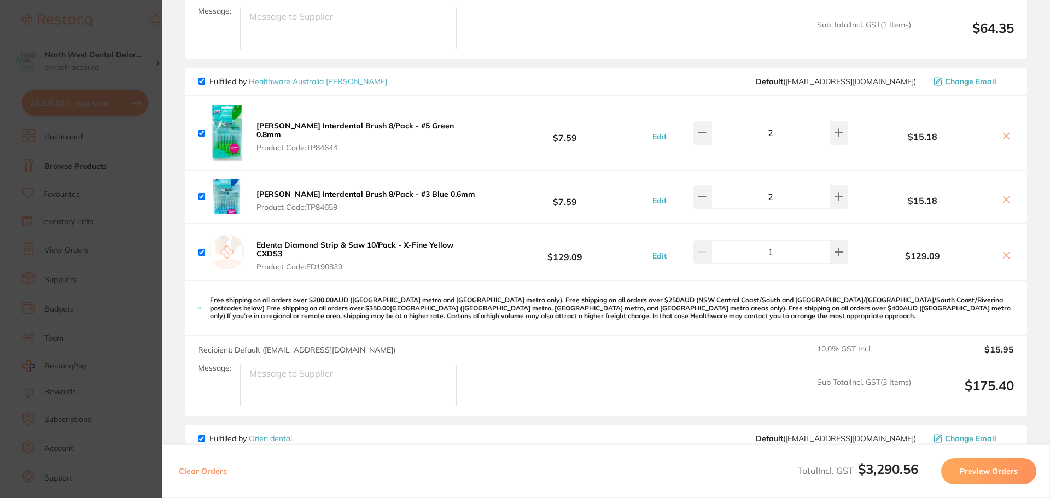 The height and width of the screenshot is (498, 1050). I want to click on span: Sub Total Incl. GST ( 1 Items), so click(864, 35).